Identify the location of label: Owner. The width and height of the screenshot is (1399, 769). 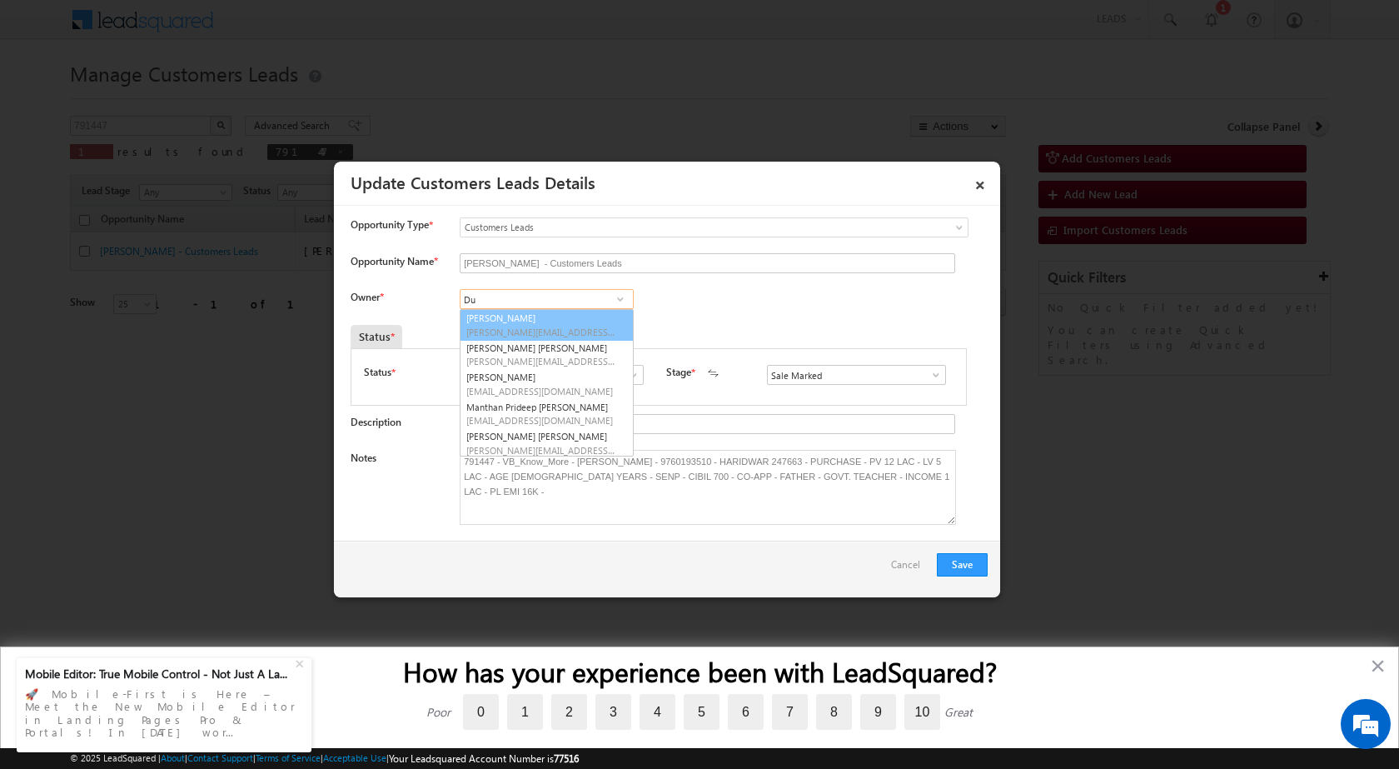
(366, 297).